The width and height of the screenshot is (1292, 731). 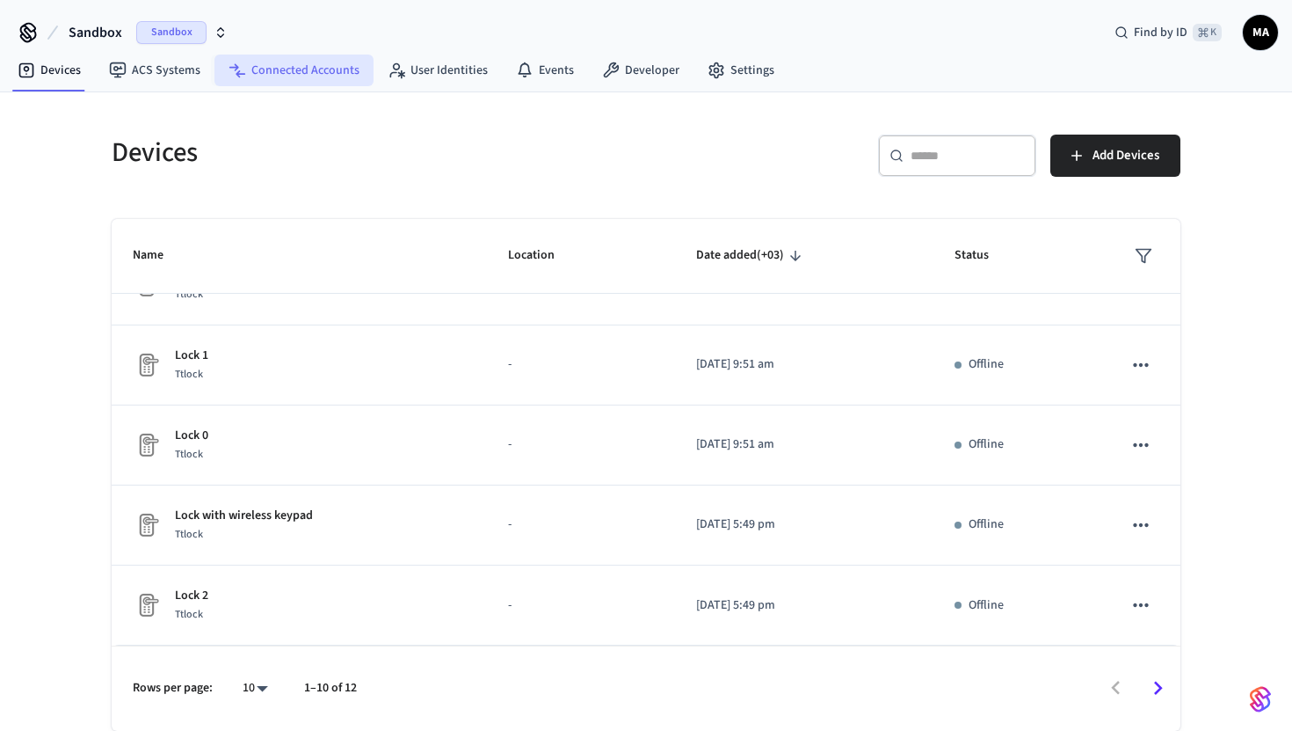 I want to click on a: Events, so click(x=545, y=70).